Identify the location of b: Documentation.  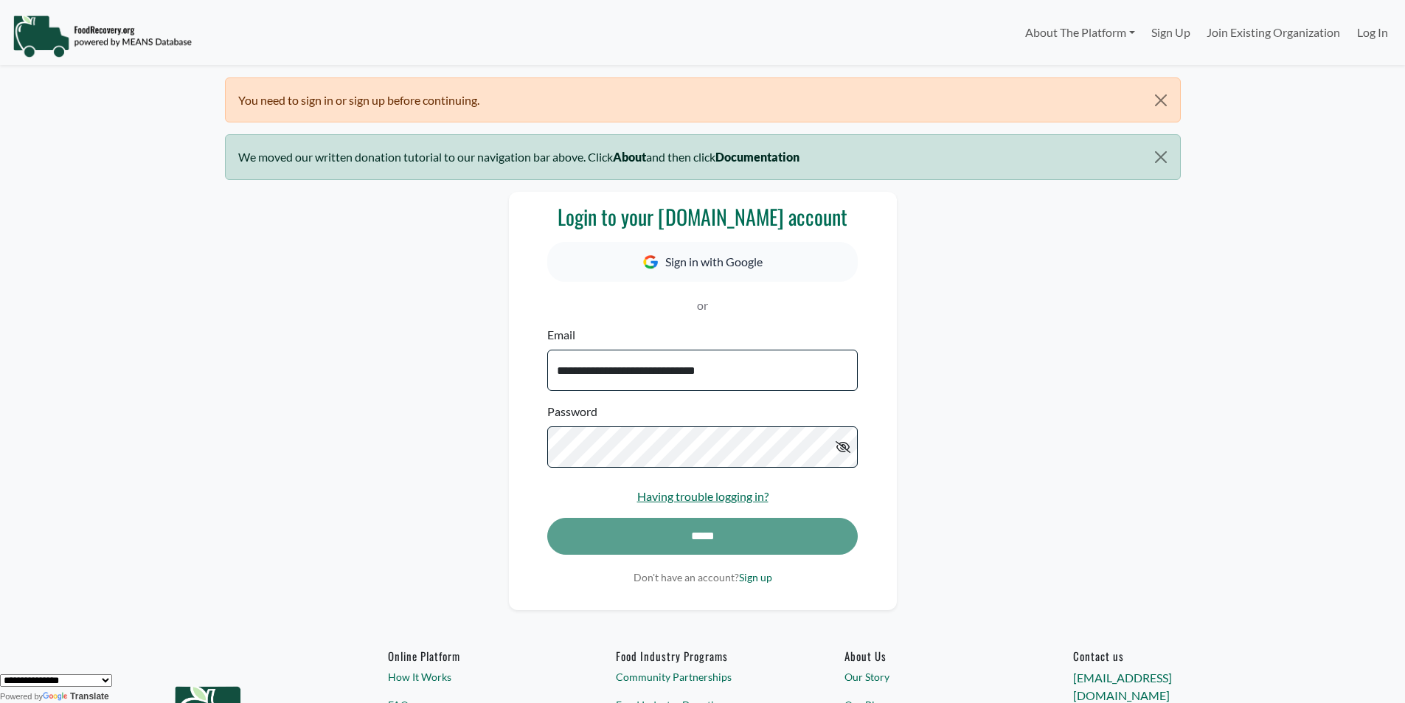
(758, 156).